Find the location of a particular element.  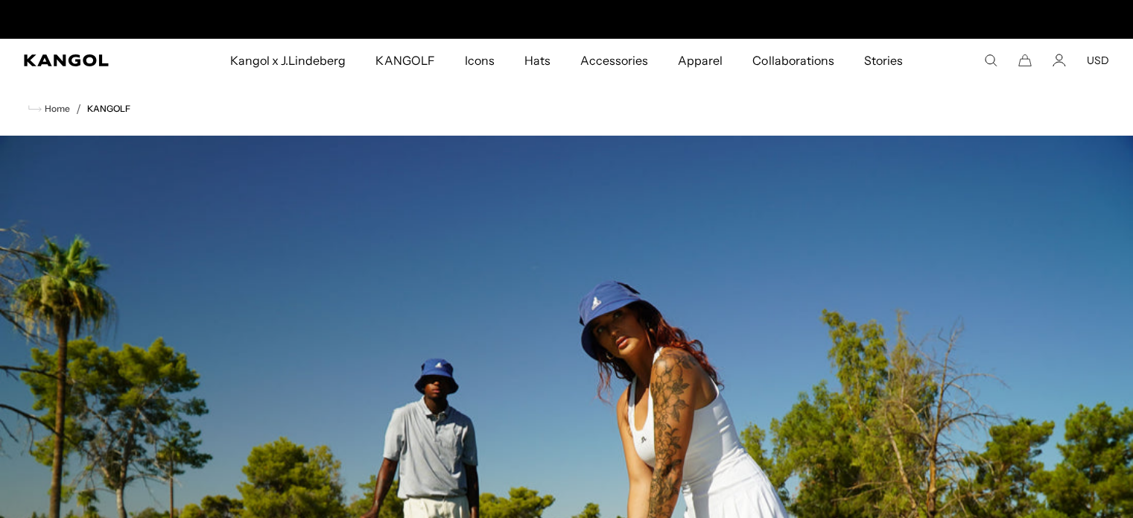

span: Stories is located at coordinates (884, 60).